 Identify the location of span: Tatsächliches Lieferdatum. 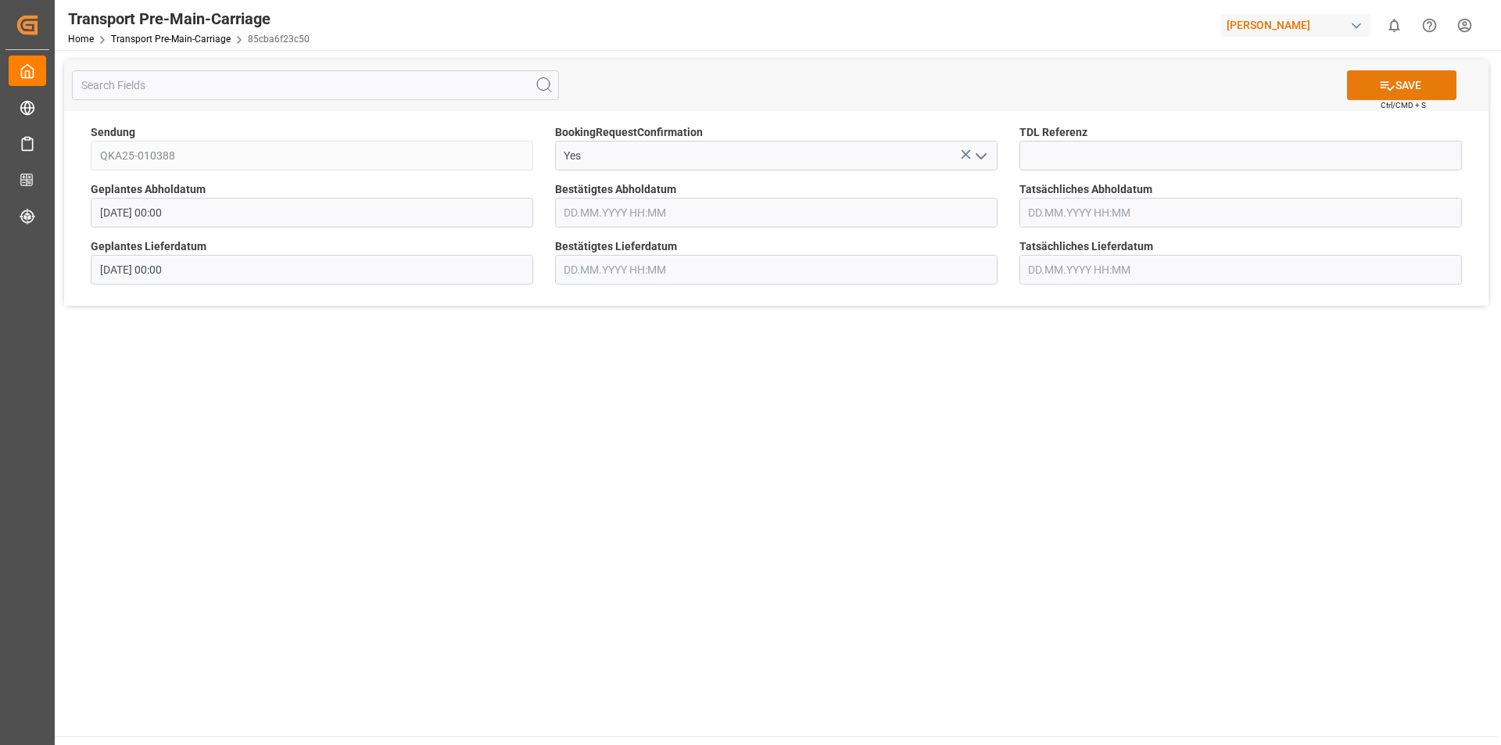
(1086, 246).